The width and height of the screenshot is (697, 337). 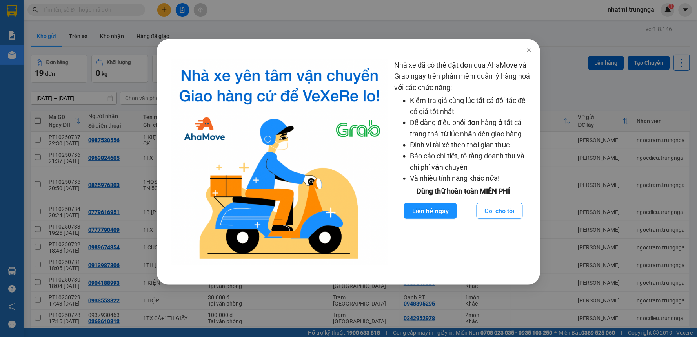 I want to click on button: Gọi cho tôi, so click(x=500, y=211).